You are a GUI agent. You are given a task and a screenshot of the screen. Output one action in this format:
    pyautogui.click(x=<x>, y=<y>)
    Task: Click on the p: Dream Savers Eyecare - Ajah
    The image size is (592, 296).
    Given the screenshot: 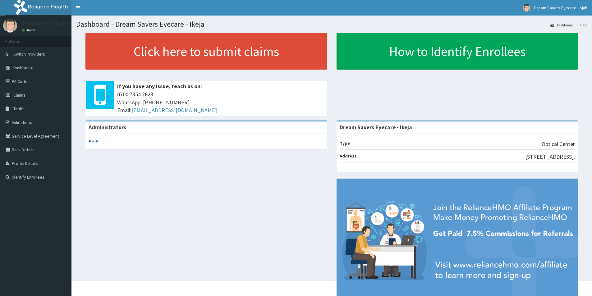 What is the action you would take?
    pyautogui.click(x=56, y=23)
    